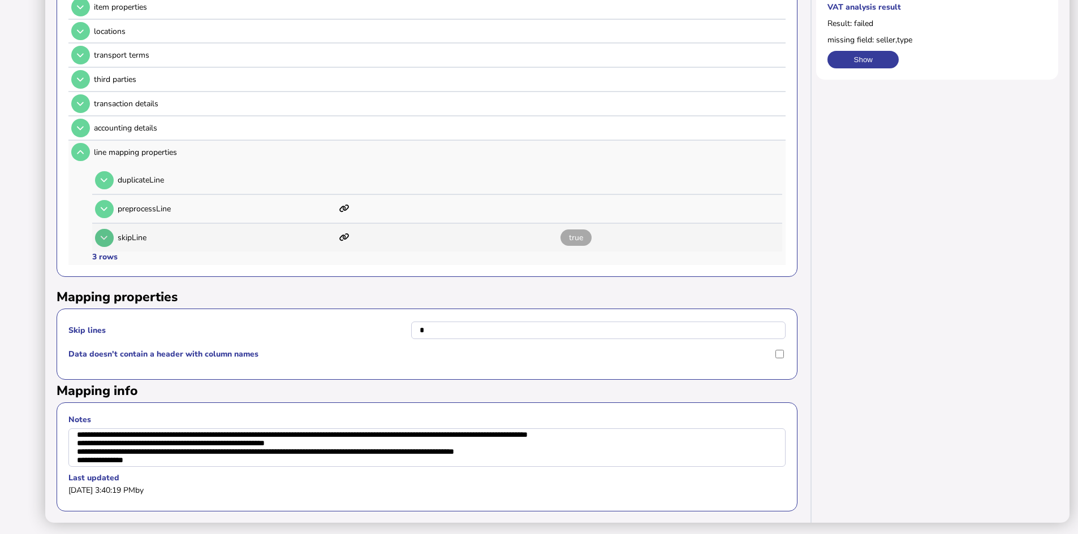 The image size is (1078, 534). What do you see at coordinates (427, 391) in the screenshot?
I see `h2: Mapping info` at bounding box center [427, 391].